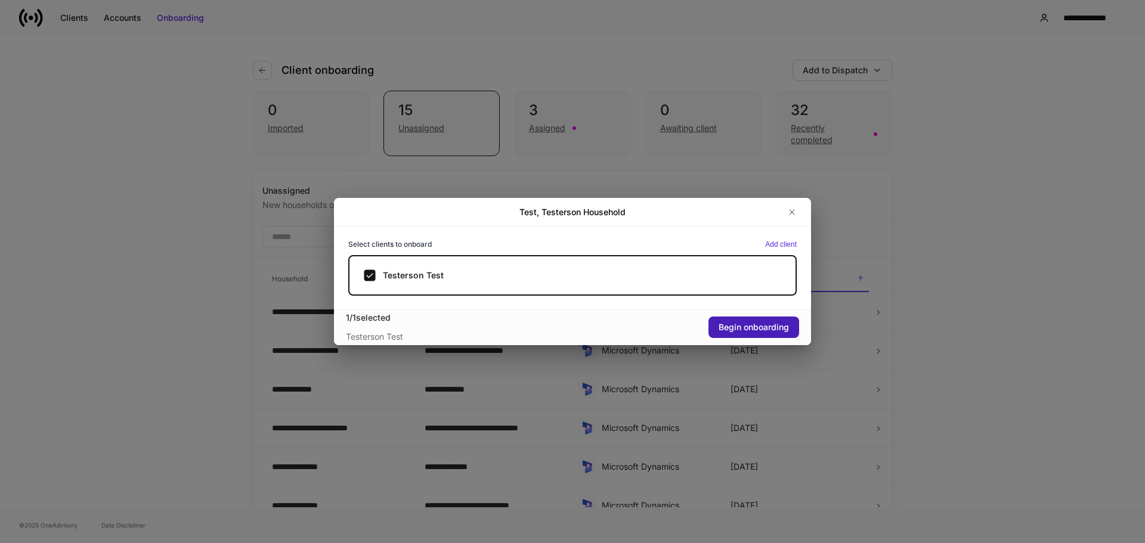 The width and height of the screenshot is (1145, 543). I want to click on h6: Select clients to onboard, so click(390, 244).